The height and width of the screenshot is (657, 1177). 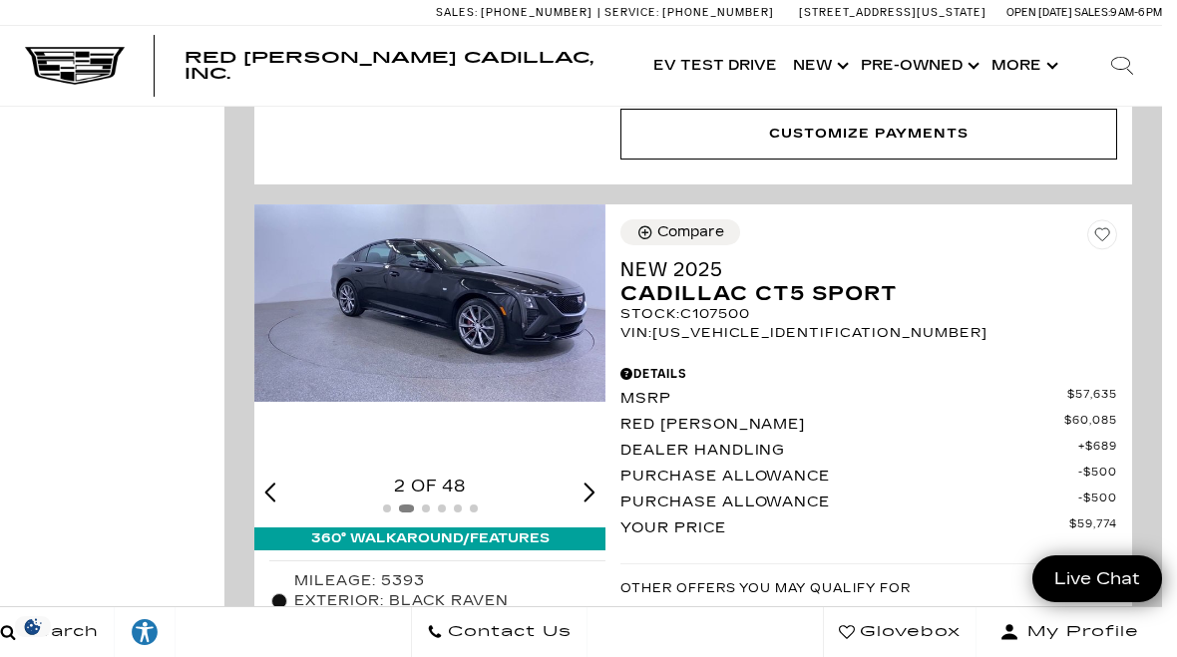 What do you see at coordinates (1079, 633) in the screenshot?
I see `span: My Profile` at bounding box center [1079, 633].